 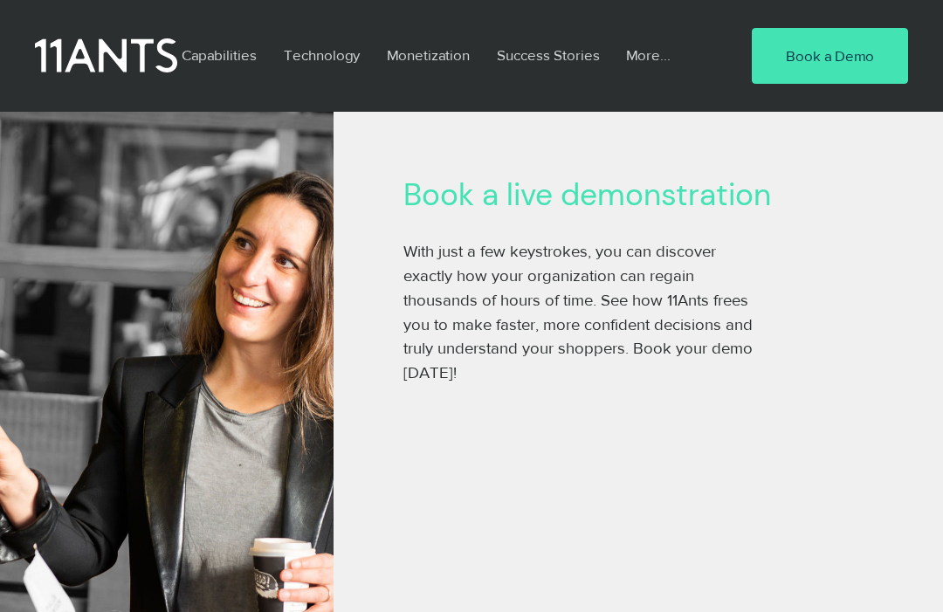 I want to click on a: Success Stories, so click(x=548, y=55).